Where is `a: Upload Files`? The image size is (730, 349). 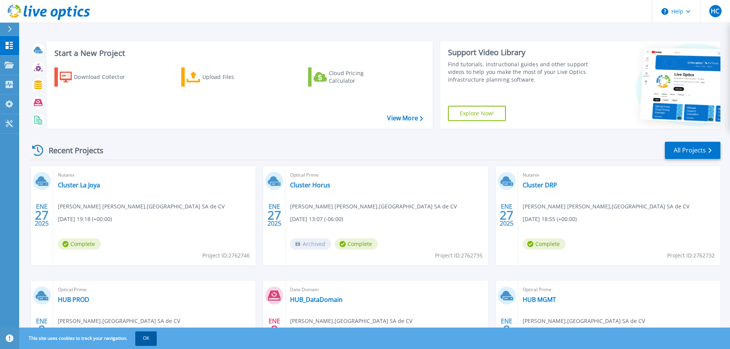 a: Upload Files is located at coordinates (224, 77).